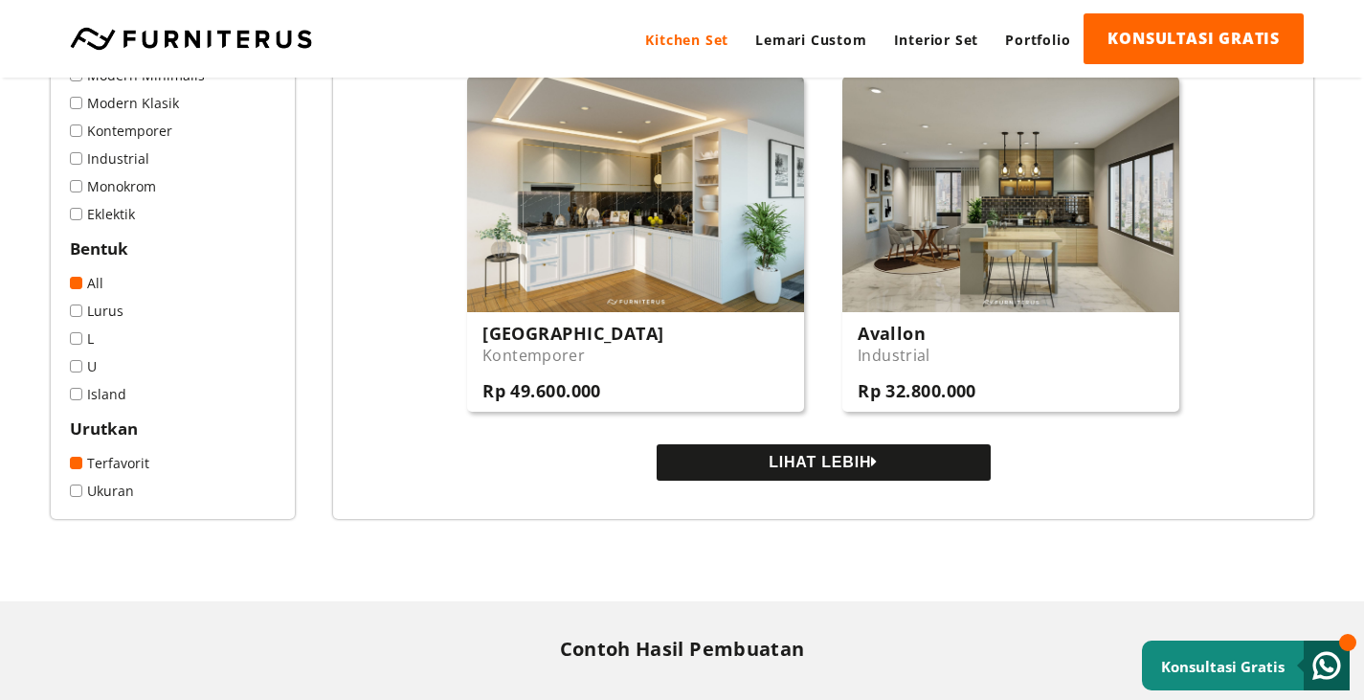 The width and height of the screenshot is (1364, 700). Describe the element at coordinates (172, 248) in the screenshot. I see `h2: Bentuk` at that location.